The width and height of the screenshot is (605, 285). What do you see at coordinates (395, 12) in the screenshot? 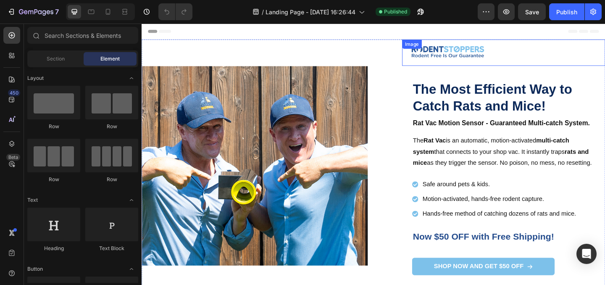
I see `span: Published` at bounding box center [395, 12].